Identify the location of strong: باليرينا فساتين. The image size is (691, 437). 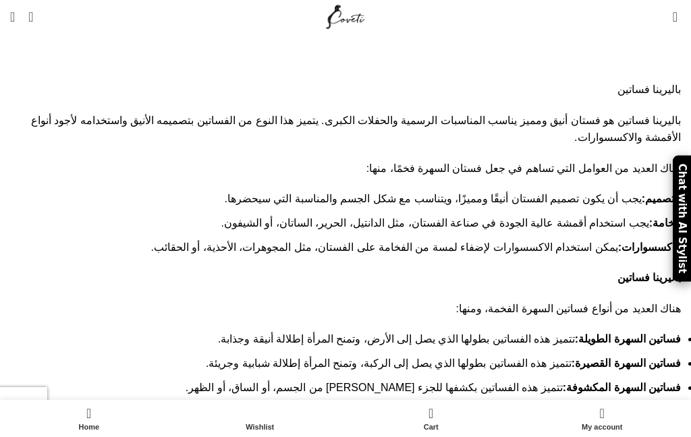
(649, 277).